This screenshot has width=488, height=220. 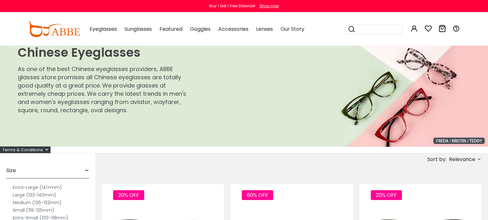 What do you see at coordinates (138, 29) in the screenshot?
I see `span: Sunglasses` at bounding box center [138, 29].